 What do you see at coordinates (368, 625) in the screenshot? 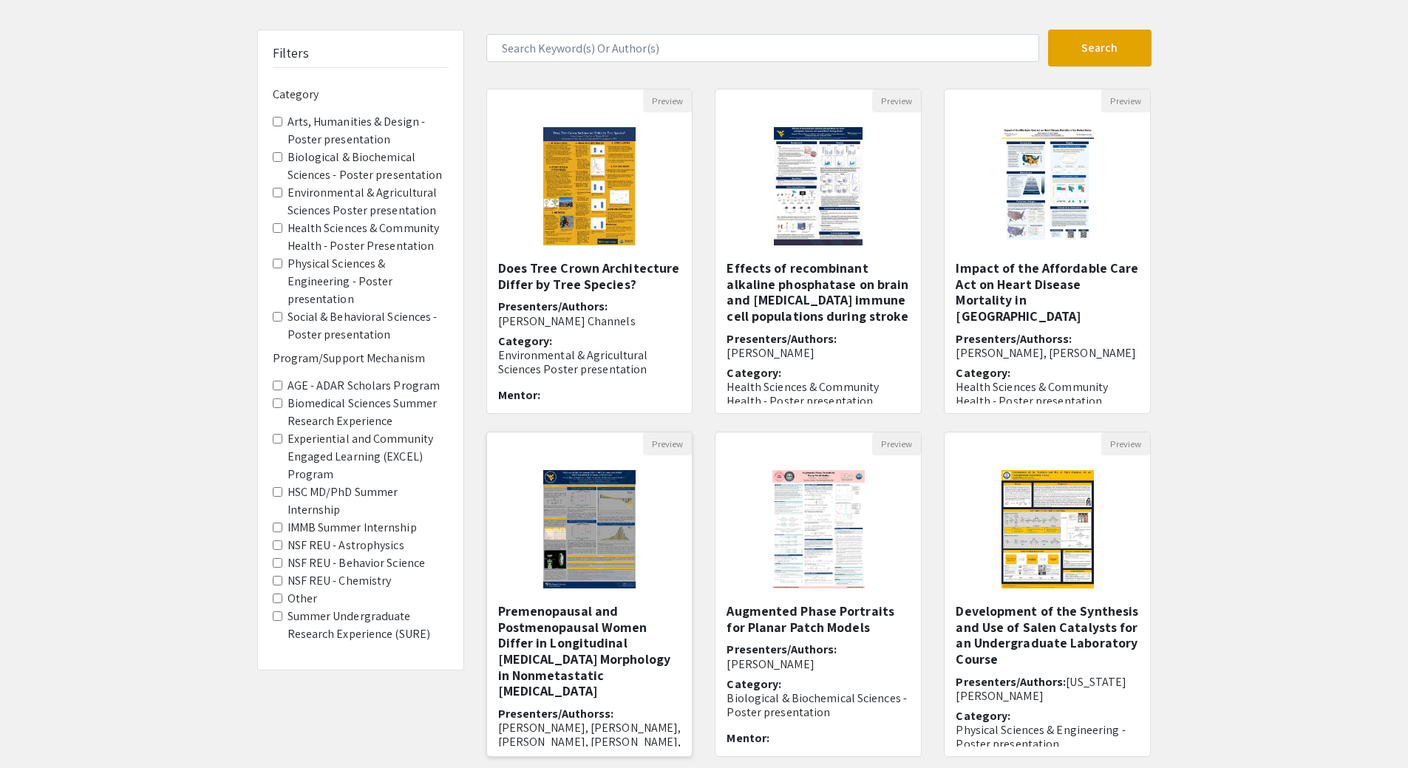
I see `label: Summer Undergraduate Research Experience (SURE)` at bounding box center [368, 625].